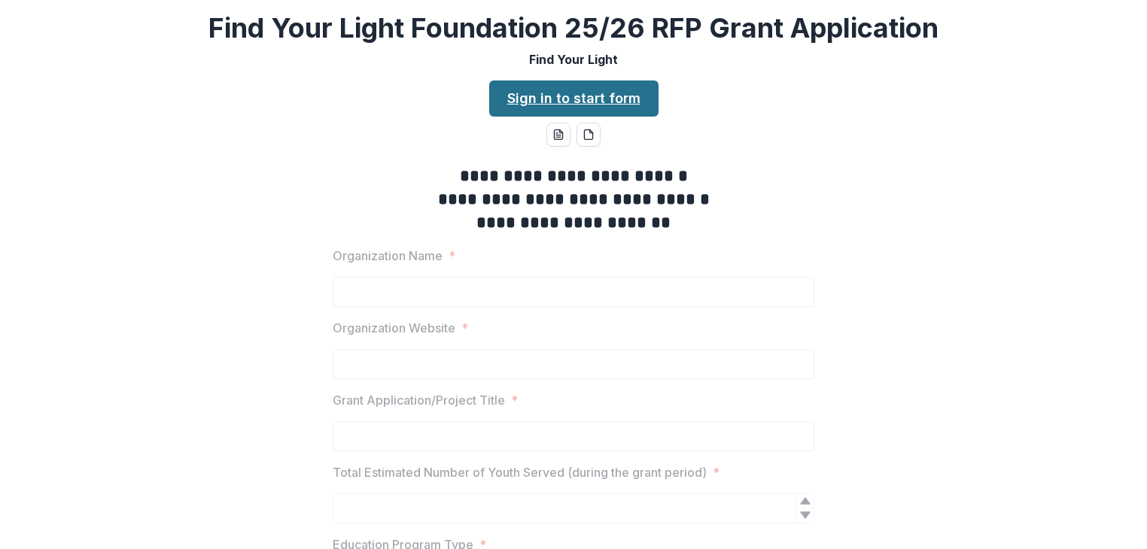  Describe the element at coordinates (573, 59) in the screenshot. I see `p: Find Your Light` at that location.